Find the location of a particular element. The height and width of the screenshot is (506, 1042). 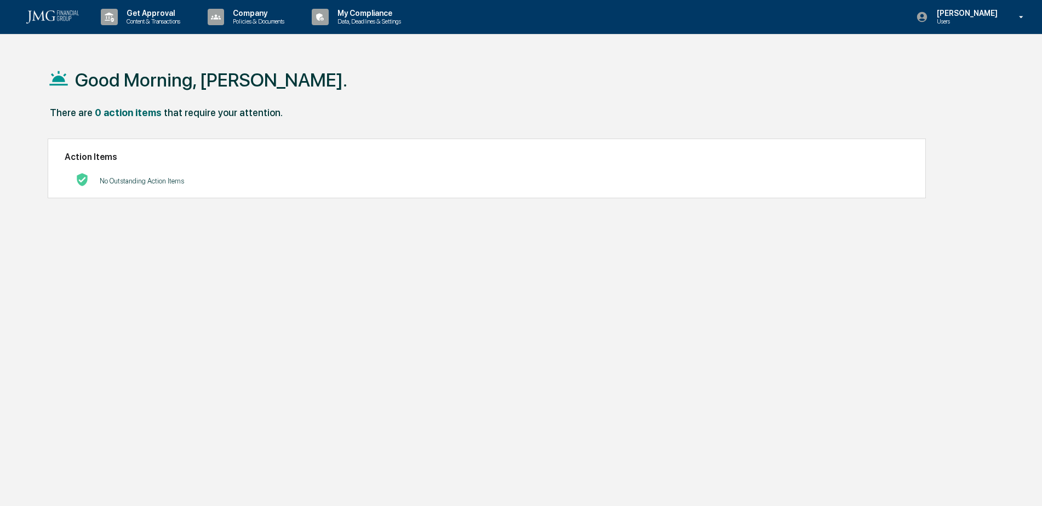

img: logo is located at coordinates (53, 17).